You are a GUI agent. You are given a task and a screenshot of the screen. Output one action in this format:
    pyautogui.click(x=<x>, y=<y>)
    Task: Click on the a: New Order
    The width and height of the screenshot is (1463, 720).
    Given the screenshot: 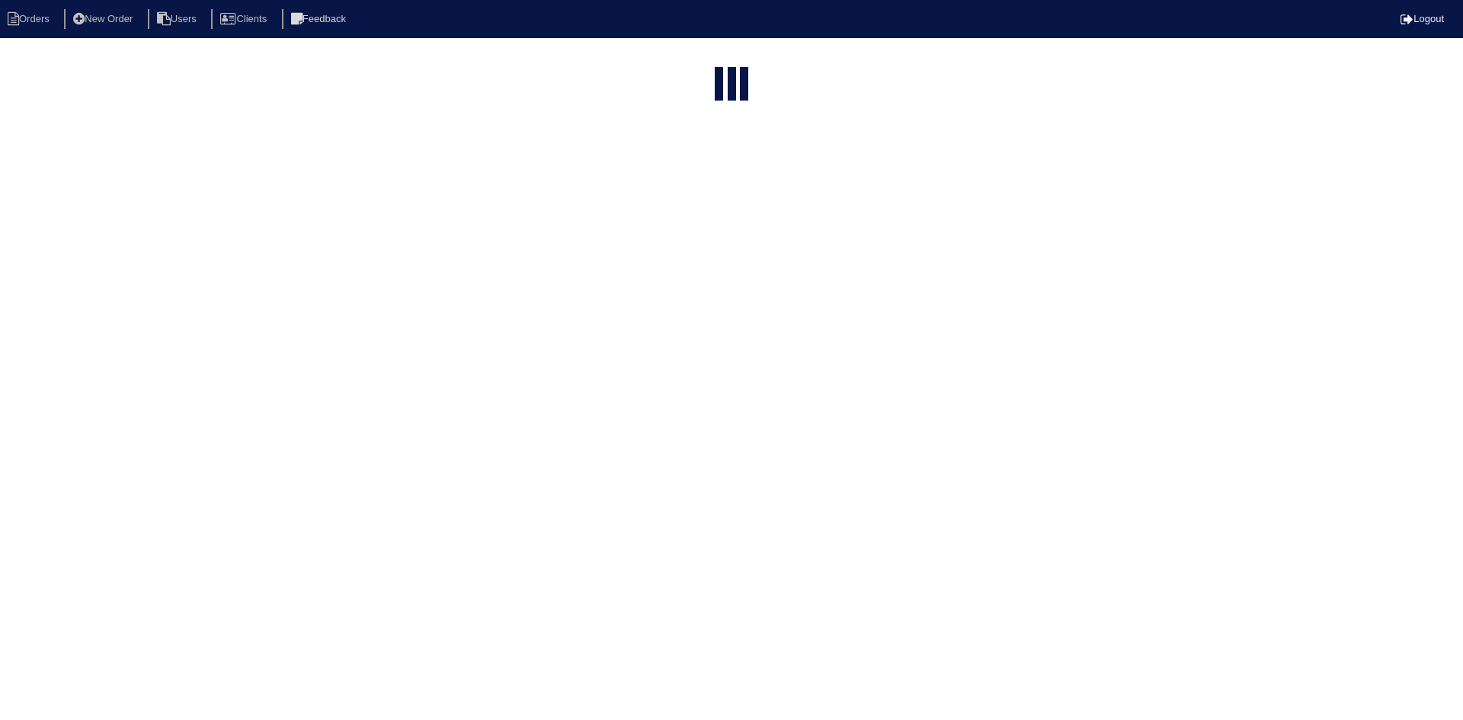 What is the action you would take?
    pyautogui.click(x=104, y=18)
    